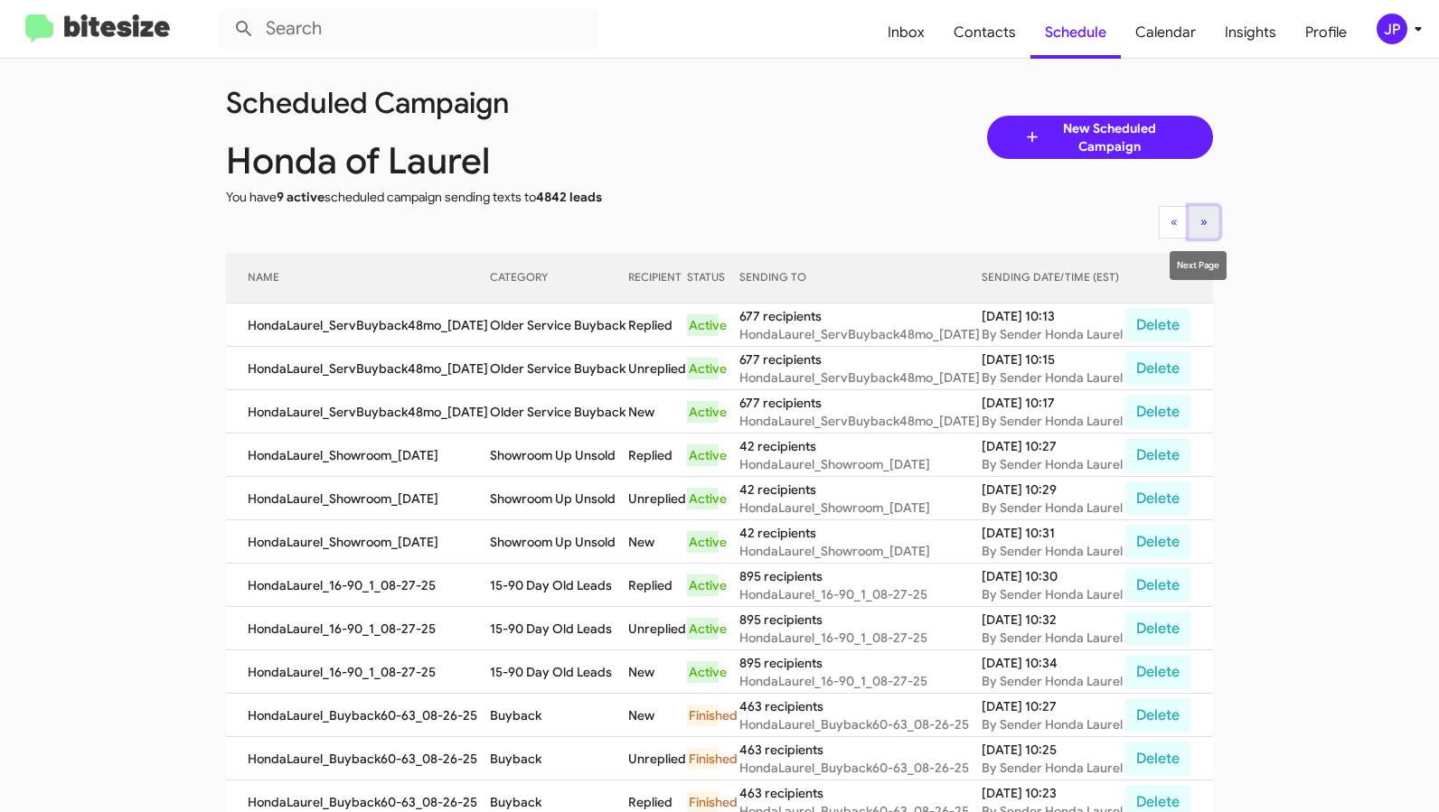 This screenshot has width=1439, height=812. I want to click on span: Inbox, so click(905, 33).